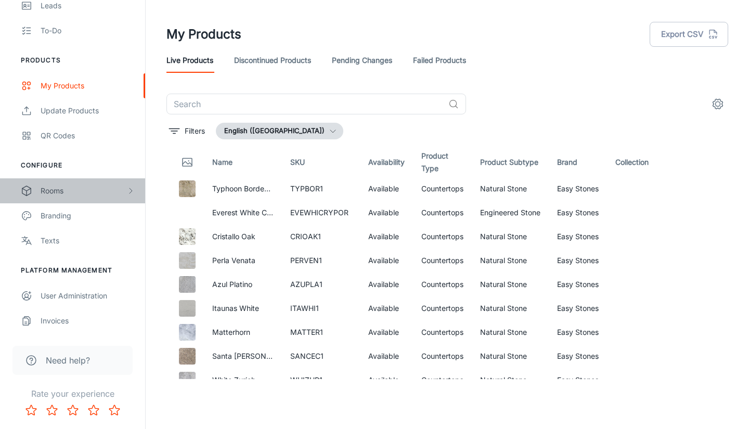 The height and width of the screenshot is (429, 749). Describe the element at coordinates (114, 410) in the screenshot. I see `button: Rate 5 star` at that location.